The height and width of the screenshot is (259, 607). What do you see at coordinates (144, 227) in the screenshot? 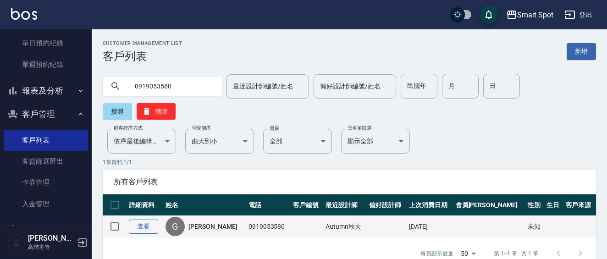
I see `a: 查看` at bounding box center [144, 227].